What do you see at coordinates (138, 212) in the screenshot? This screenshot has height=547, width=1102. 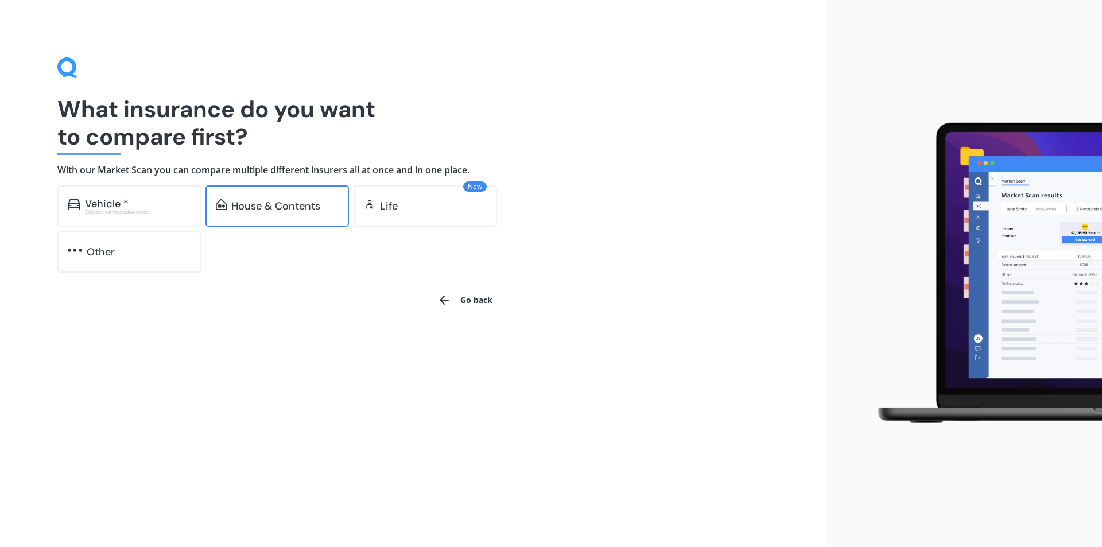 I see `div: Excludes commercial vehicles` at bounding box center [138, 212].